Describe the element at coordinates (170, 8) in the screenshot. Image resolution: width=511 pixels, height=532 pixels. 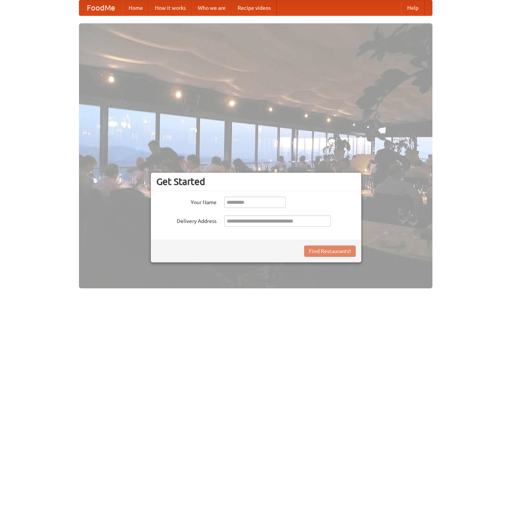
I see `a: How it works` at that location.